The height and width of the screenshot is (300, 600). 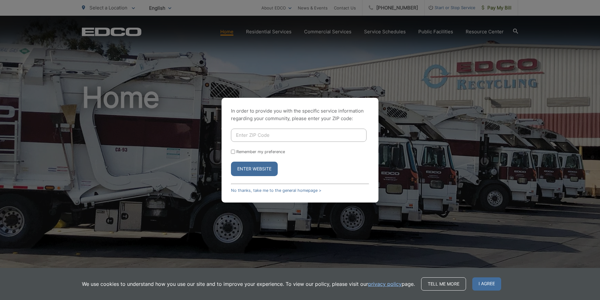 What do you see at coordinates (261, 151) in the screenshot?
I see `label: Remember my preference` at bounding box center [261, 151].